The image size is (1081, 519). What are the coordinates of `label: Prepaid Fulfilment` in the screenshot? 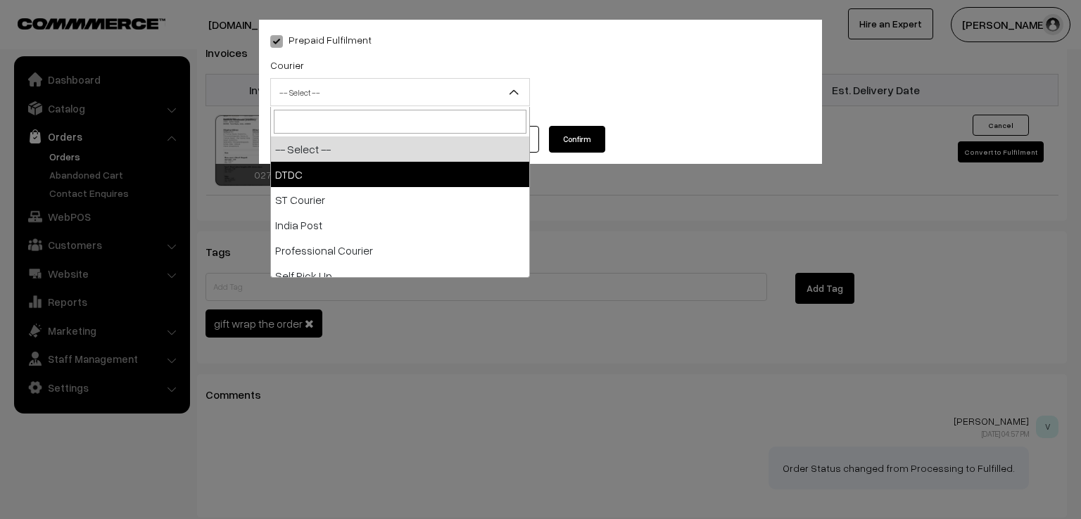 It's located at (321, 39).